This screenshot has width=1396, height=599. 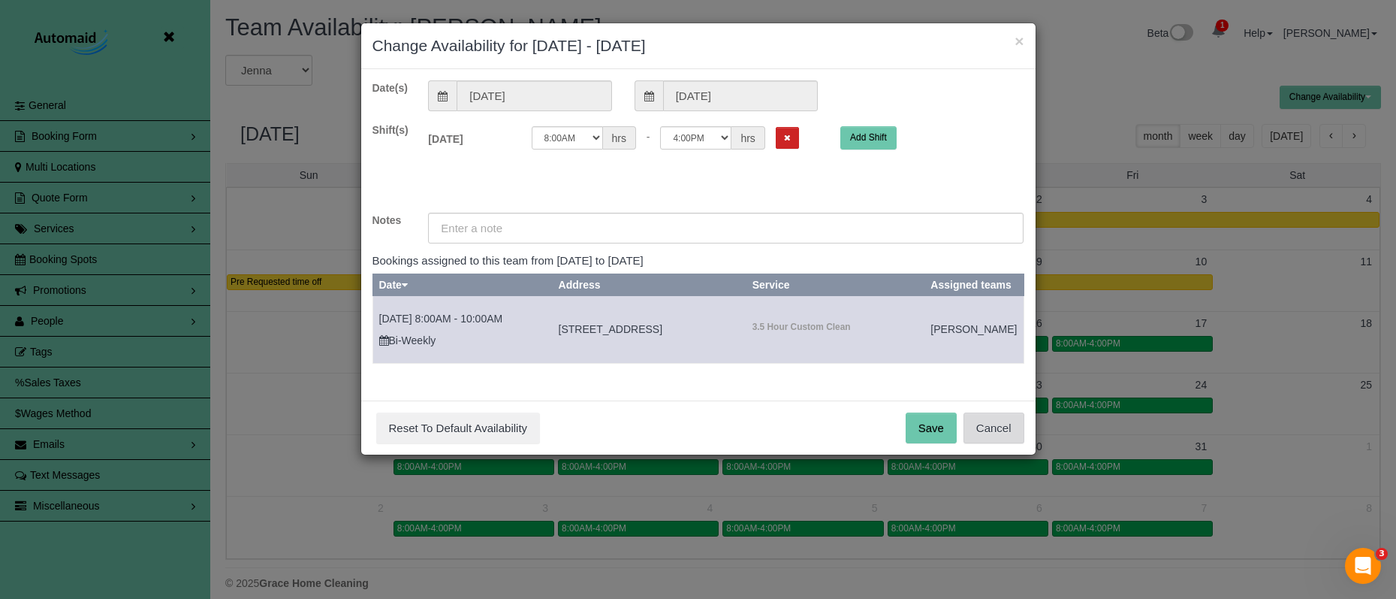 I want to click on span: 3, so click(x=1382, y=554).